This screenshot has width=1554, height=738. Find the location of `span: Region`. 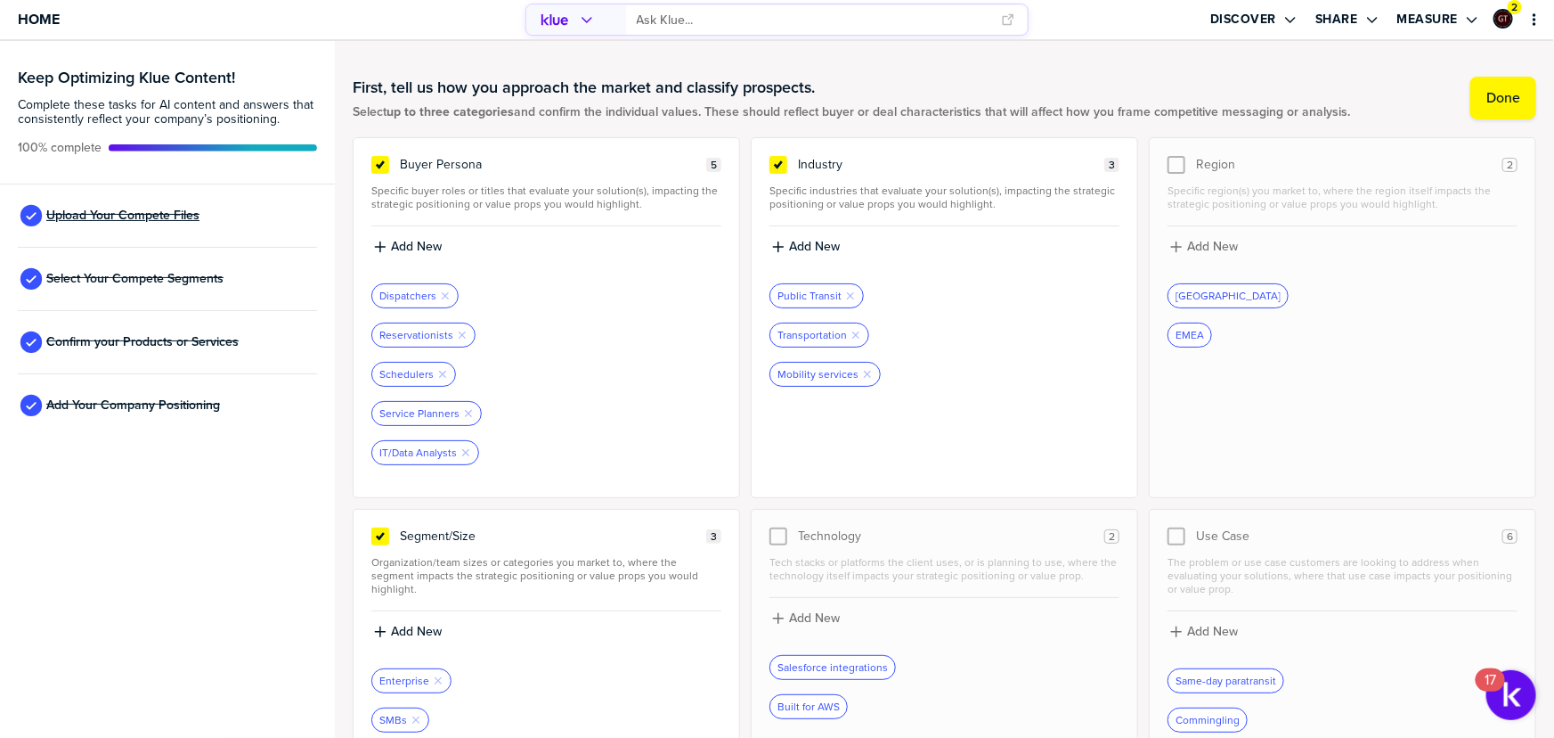

span: Region is located at coordinates (1216, 165).